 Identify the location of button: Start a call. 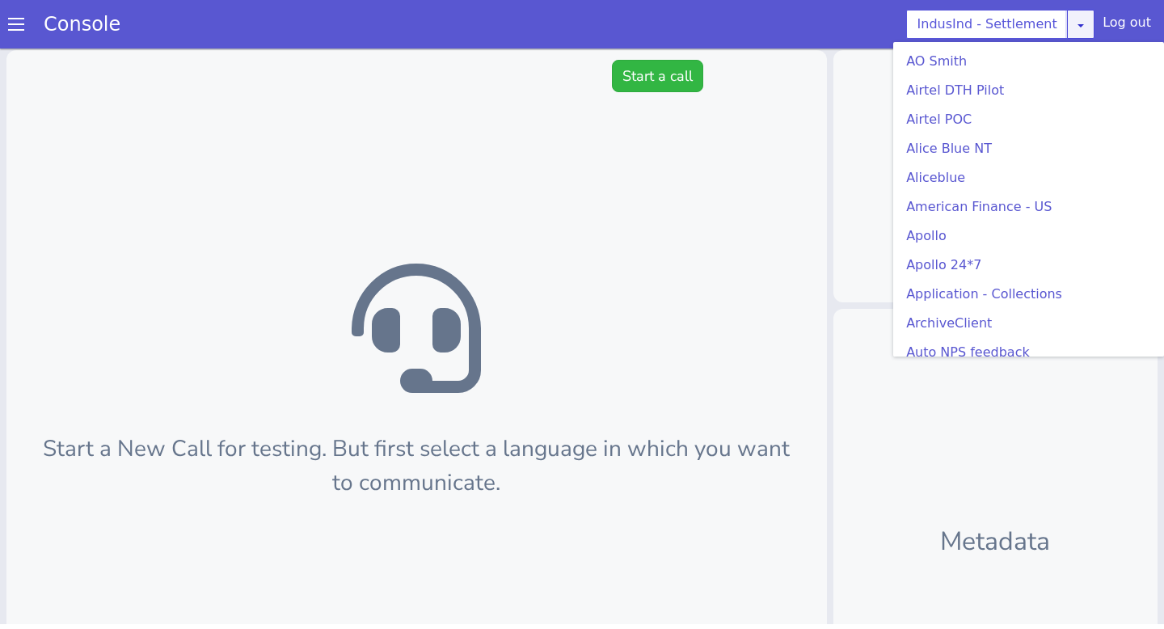
(657, 32).